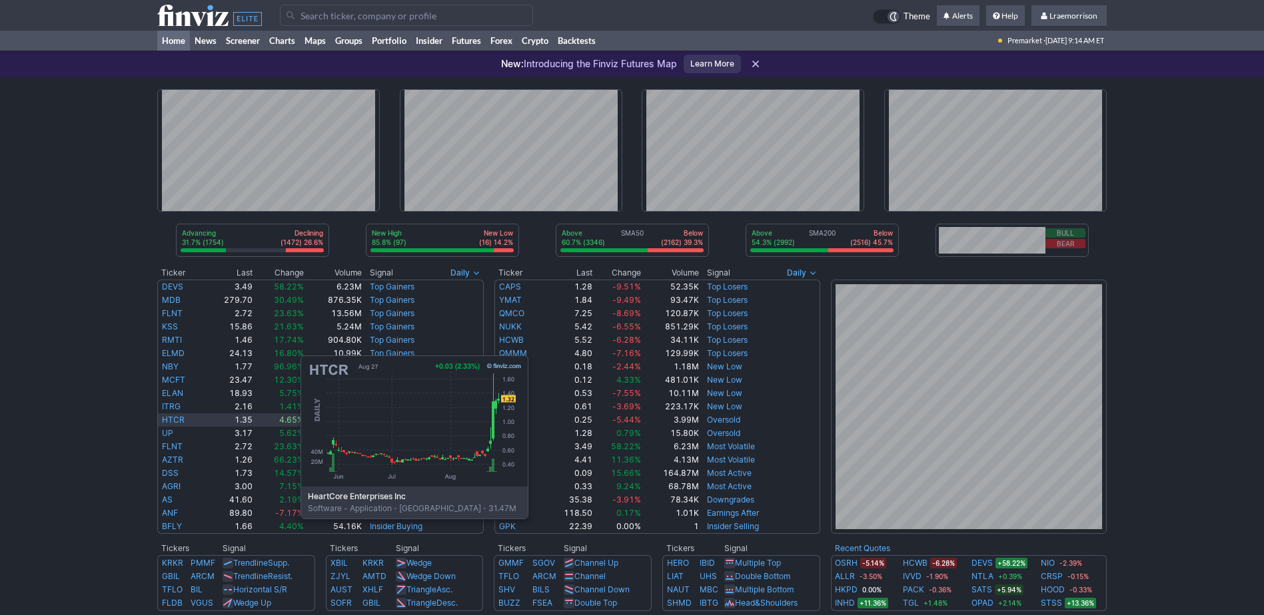 Image resolution: width=1264 pixels, height=615 pixels. What do you see at coordinates (291, 486) in the screenshot?
I see `span: 7.15%` at bounding box center [291, 486].